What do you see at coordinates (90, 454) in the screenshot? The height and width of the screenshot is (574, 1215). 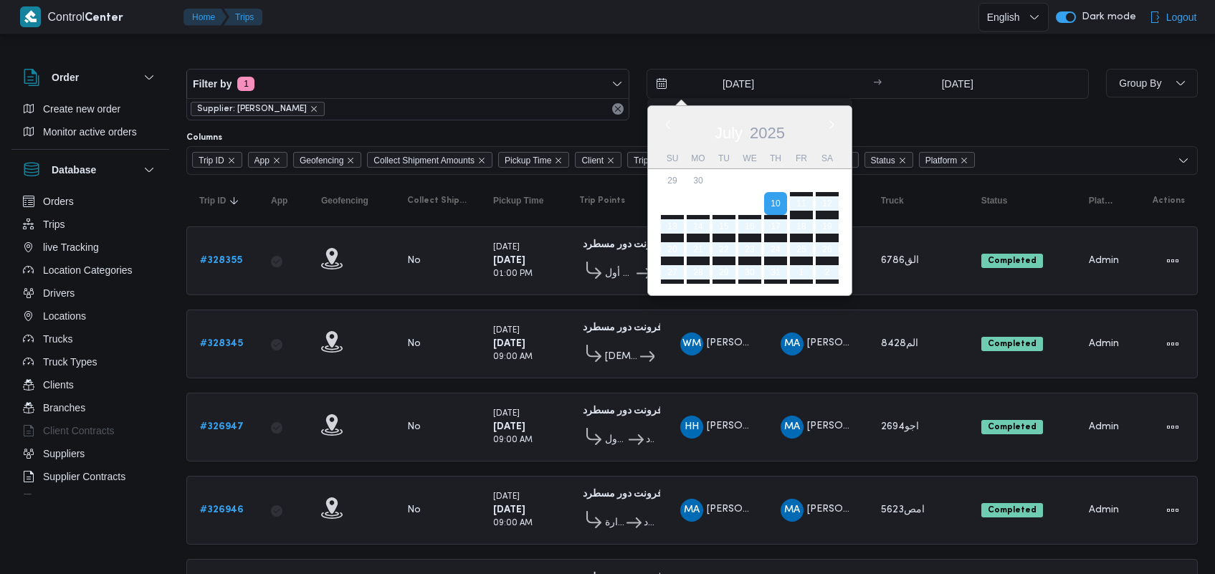 I see `button: Suppliers` at bounding box center [90, 454].